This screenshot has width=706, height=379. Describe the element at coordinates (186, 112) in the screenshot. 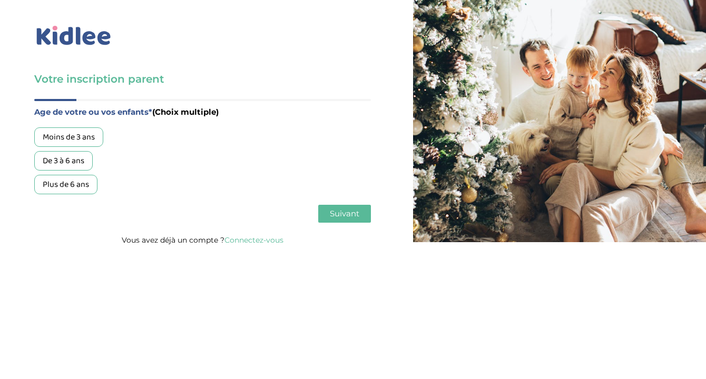

I see `span: (Choix multiple)` at that location.